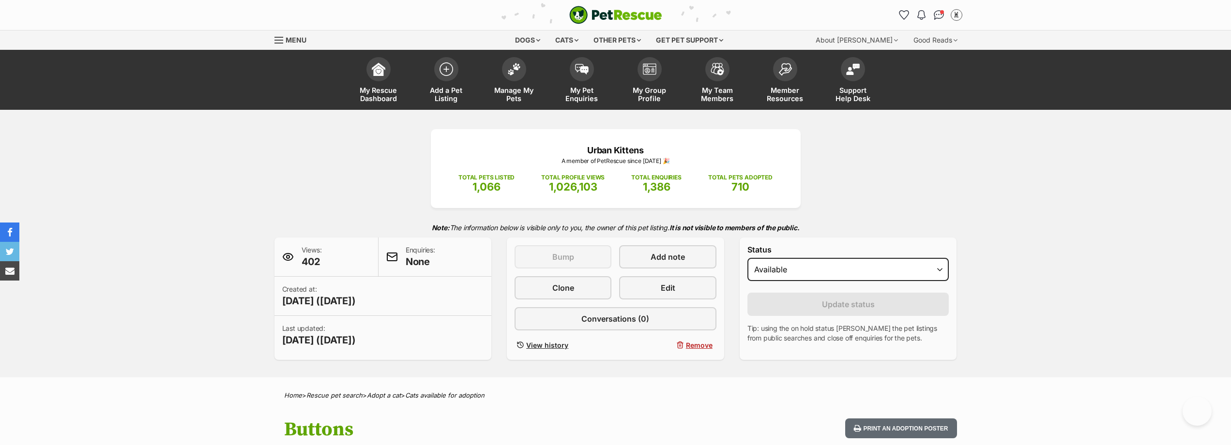  I want to click on a: Manage My Pets, so click(514, 81).